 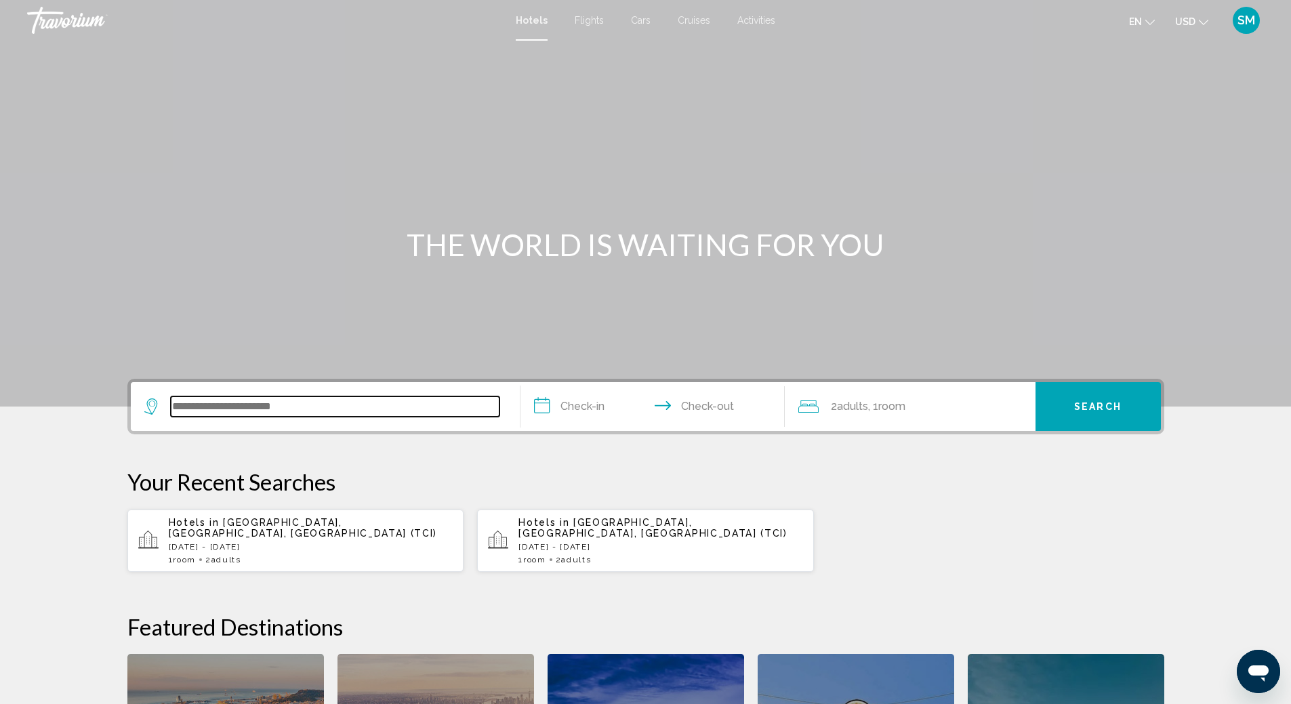 What do you see at coordinates (886, 406) in the screenshot?
I see `span: , 1` at bounding box center [886, 406].